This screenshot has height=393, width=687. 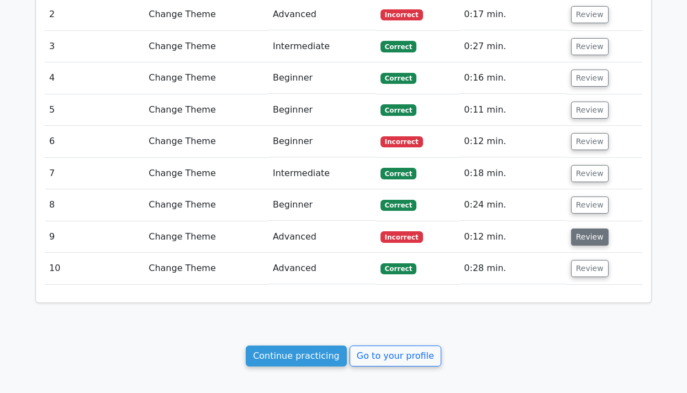 What do you see at coordinates (94, 78) in the screenshot?
I see `td: 4` at bounding box center [94, 78].